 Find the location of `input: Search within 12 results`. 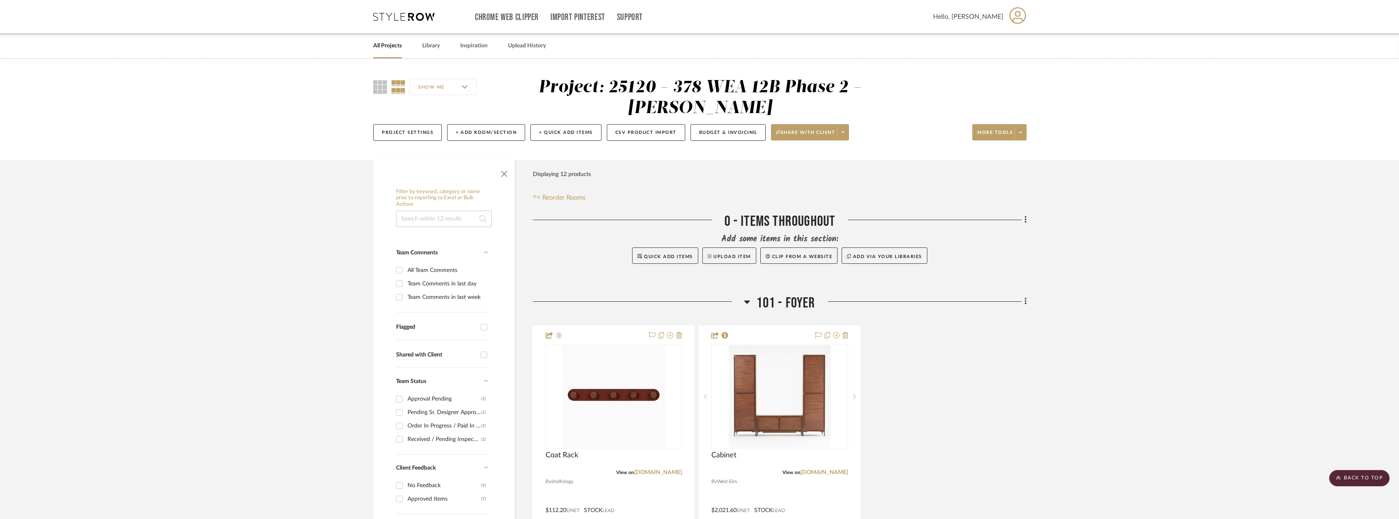

input: Search within 12 results is located at coordinates (444, 219).